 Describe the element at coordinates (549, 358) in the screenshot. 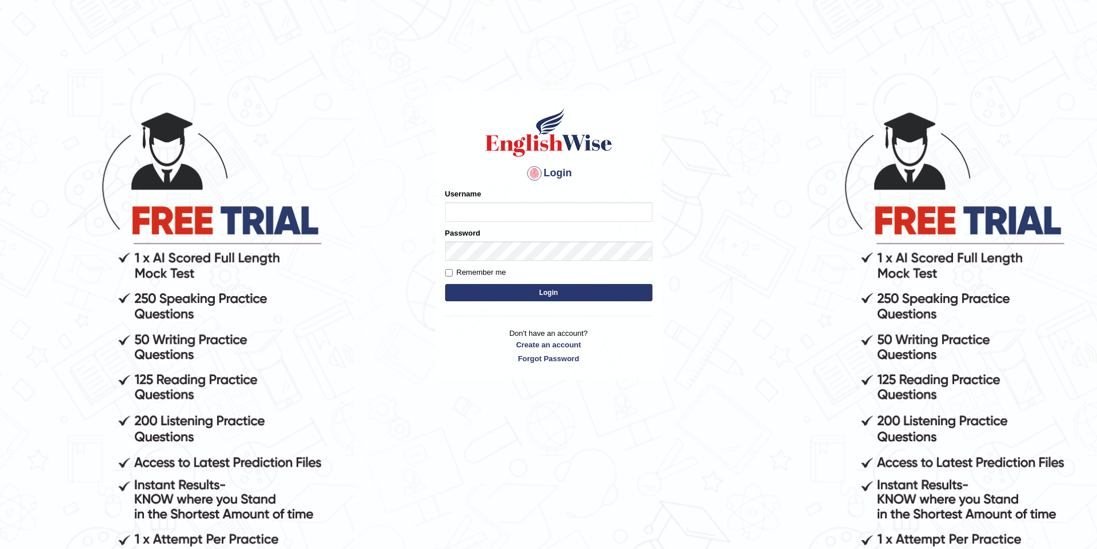

I see `a: Forgot Password` at that location.